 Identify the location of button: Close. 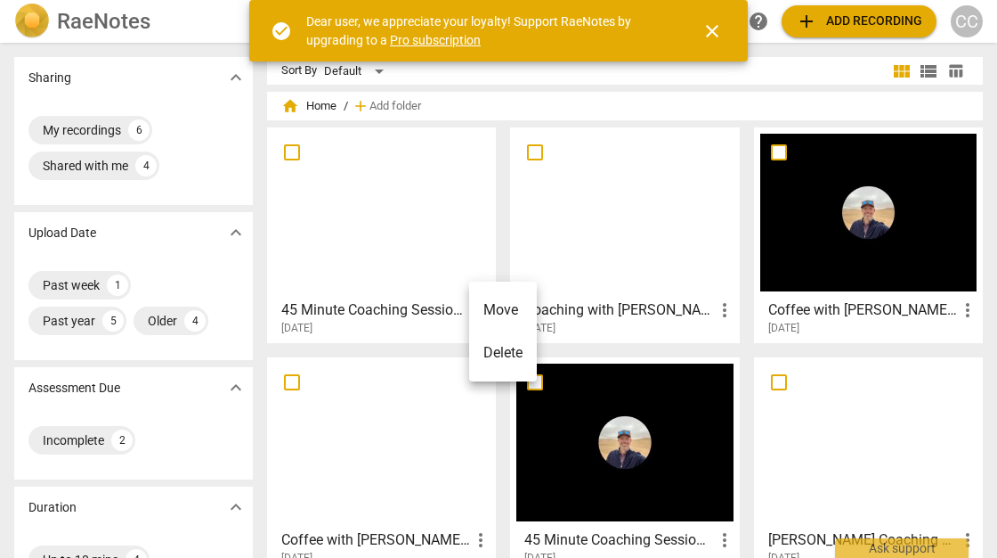
(712, 31).